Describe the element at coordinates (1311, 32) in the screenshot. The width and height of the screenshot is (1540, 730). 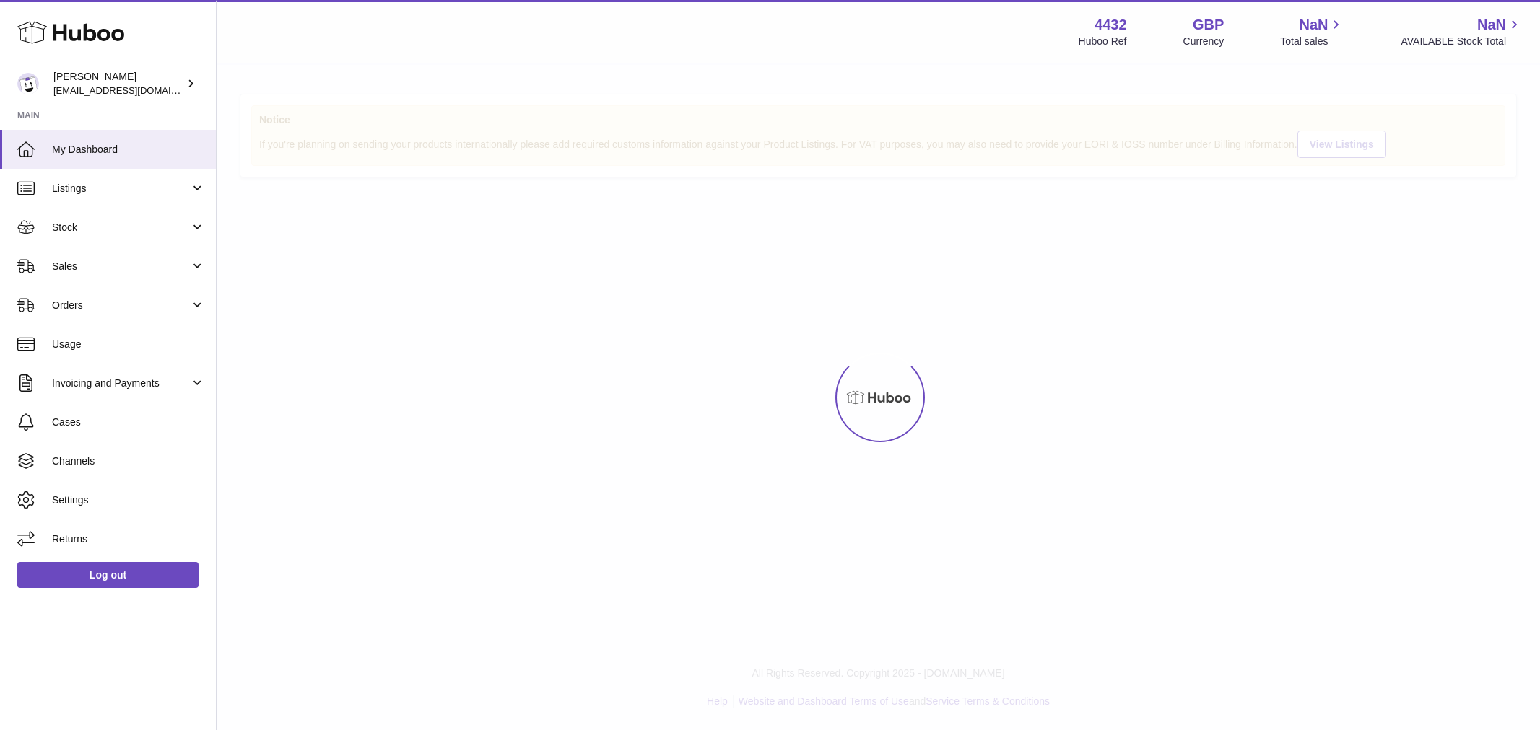
I see `a: NaN Total sales` at that location.